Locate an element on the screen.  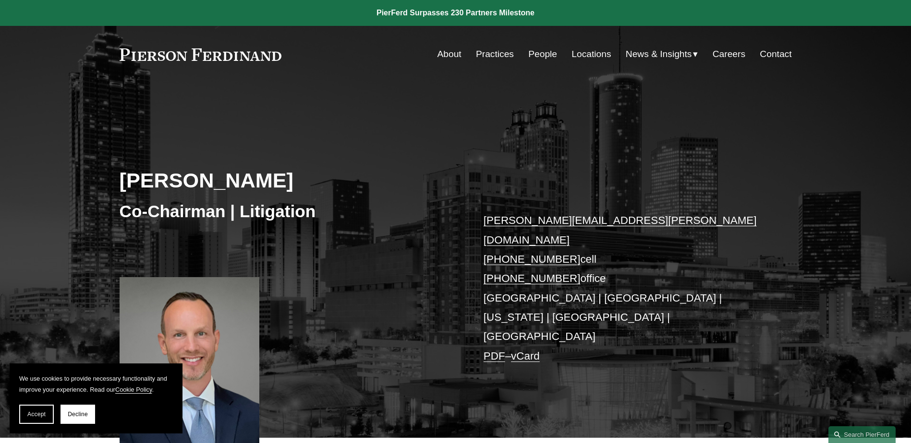
span: Accept is located at coordinates (36, 415).